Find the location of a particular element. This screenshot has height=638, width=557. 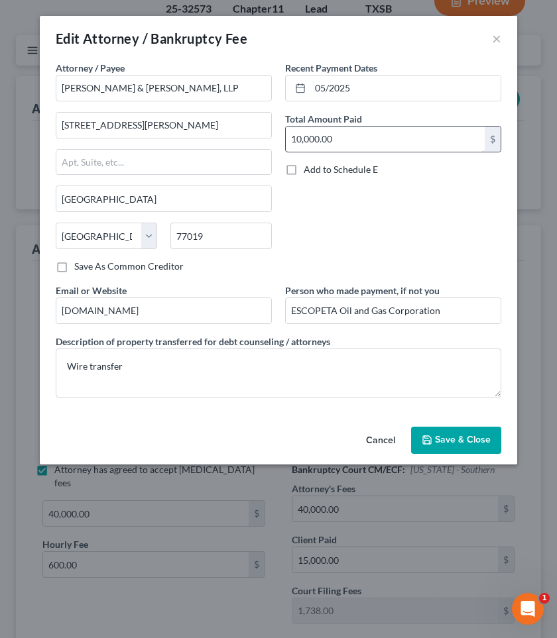

label: Recent Payment Dates is located at coordinates (331, 68).